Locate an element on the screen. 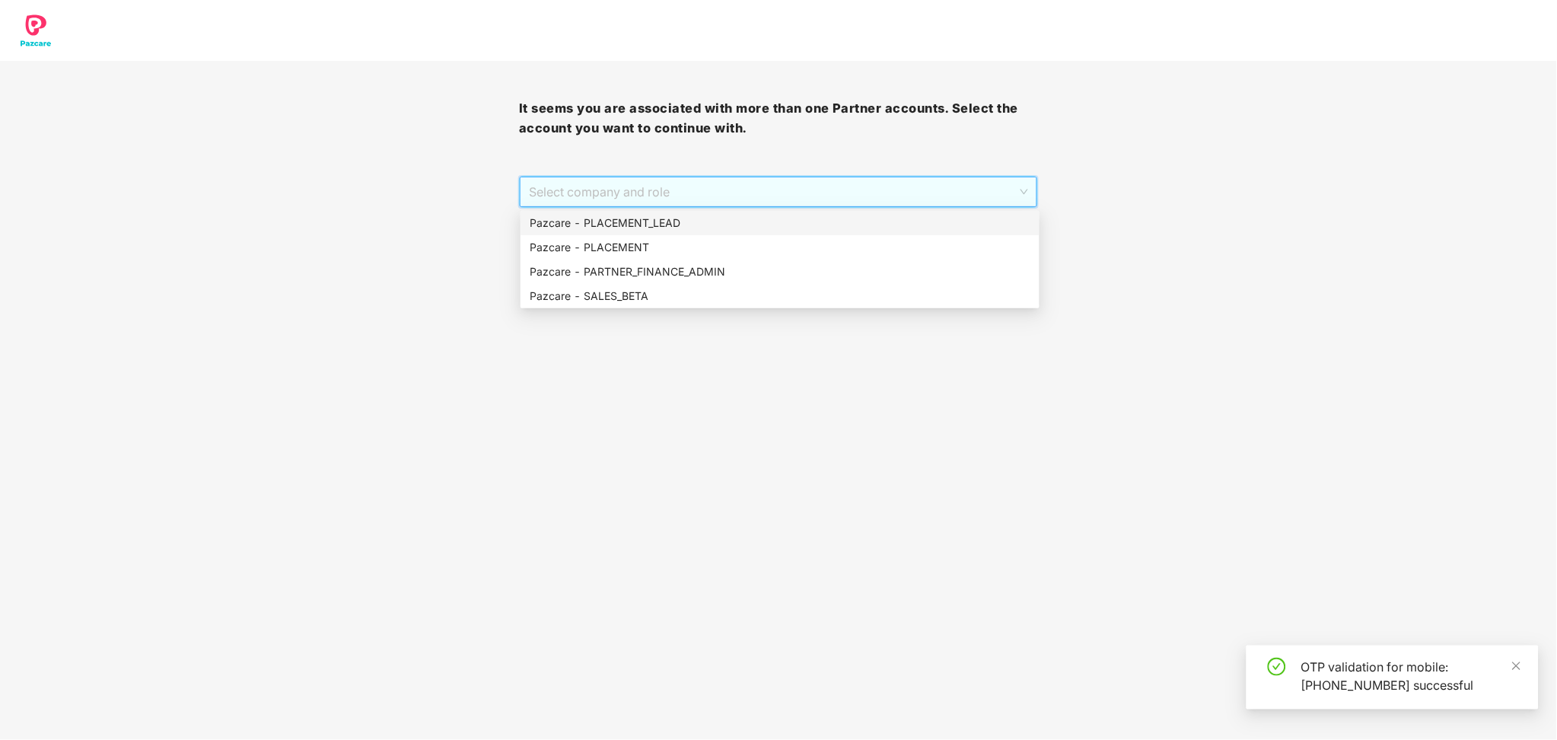 The height and width of the screenshot is (740, 1557). div: Pazcare - SALES_BETA is located at coordinates (780, 296).